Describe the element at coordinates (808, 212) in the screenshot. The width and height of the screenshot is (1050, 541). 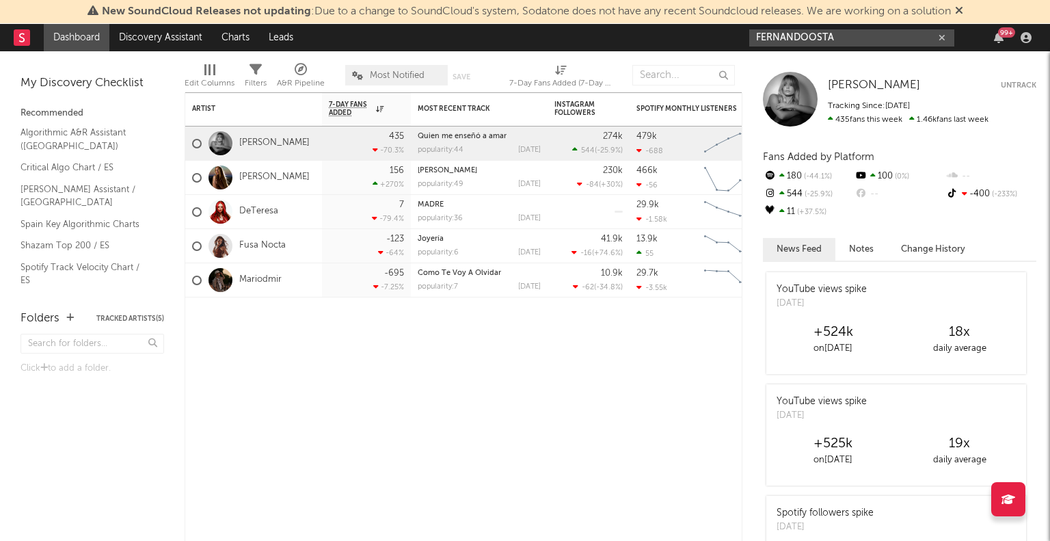
I see `div: 11` at that location.